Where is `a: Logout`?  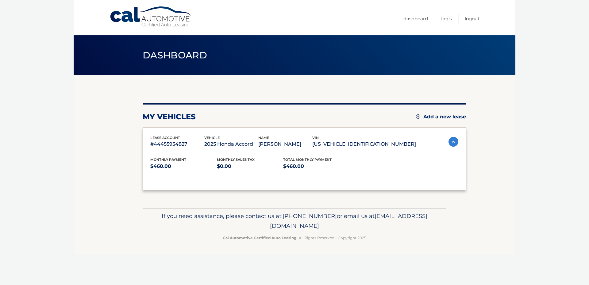
a: Logout is located at coordinates (472, 18).